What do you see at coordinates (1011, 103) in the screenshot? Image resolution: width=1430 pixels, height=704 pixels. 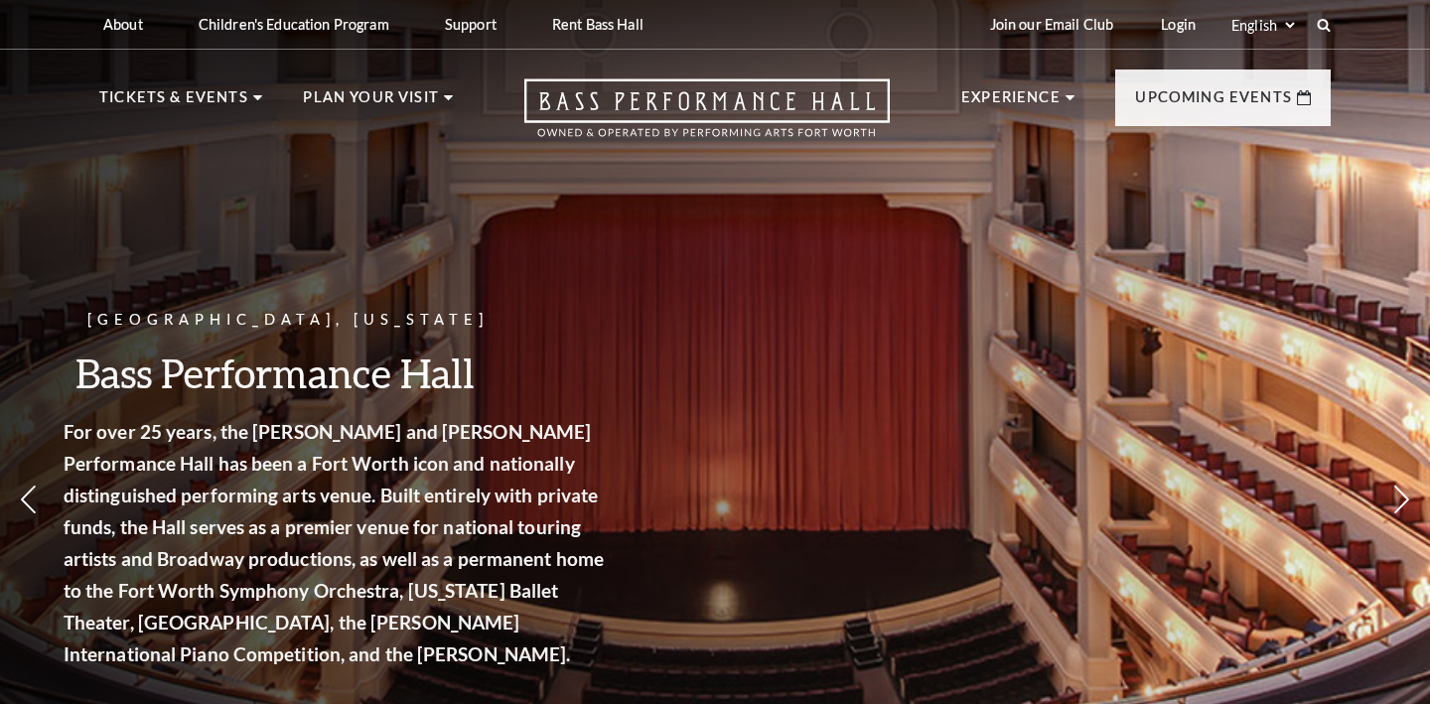 I see `p: Experience` at bounding box center [1011, 103].